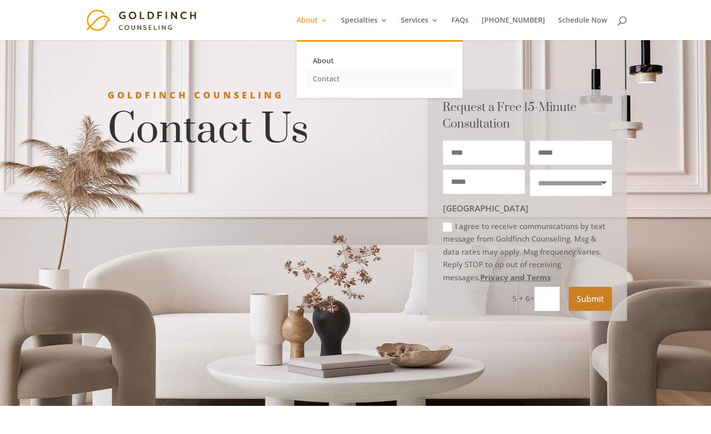 The width and height of the screenshot is (711, 434). What do you see at coordinates (527, 252) in the screenshot?
I see `label: I agree to receive communications by text message from Goldfinch Counseling. Msg & data rates may...` at bounding box center [527, 252].